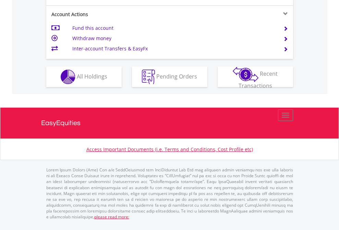 The width and height of the screenshot is (339, 230). I want to click on span: Pending Orders, so click(176, 76).